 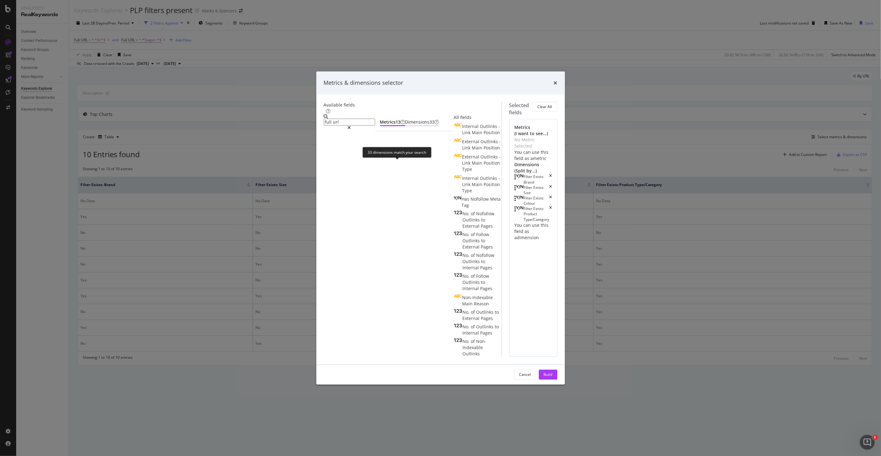 I want to click on span: Meta, so click(x=496, y=199).